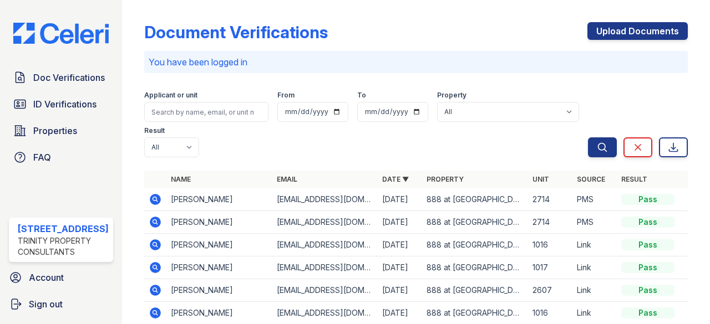 The width and height of the screenshot is (710, 324). I want to click on label: From, so click(286, 95).